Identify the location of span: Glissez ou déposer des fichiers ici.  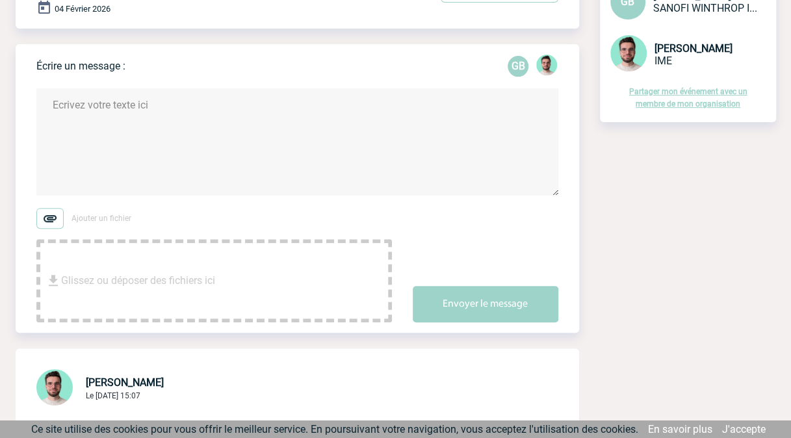
(138, 281).